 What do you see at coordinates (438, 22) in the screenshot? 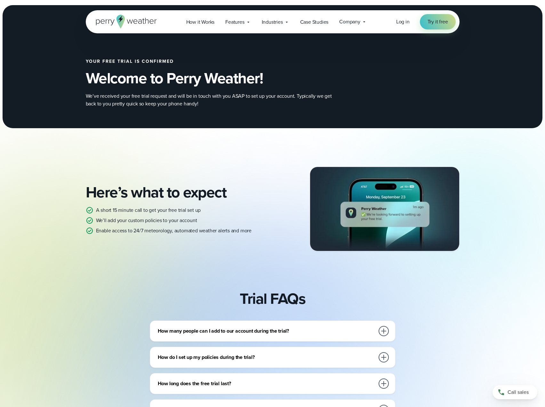
I see `span: Try it free` at bounding box center [438, 22].